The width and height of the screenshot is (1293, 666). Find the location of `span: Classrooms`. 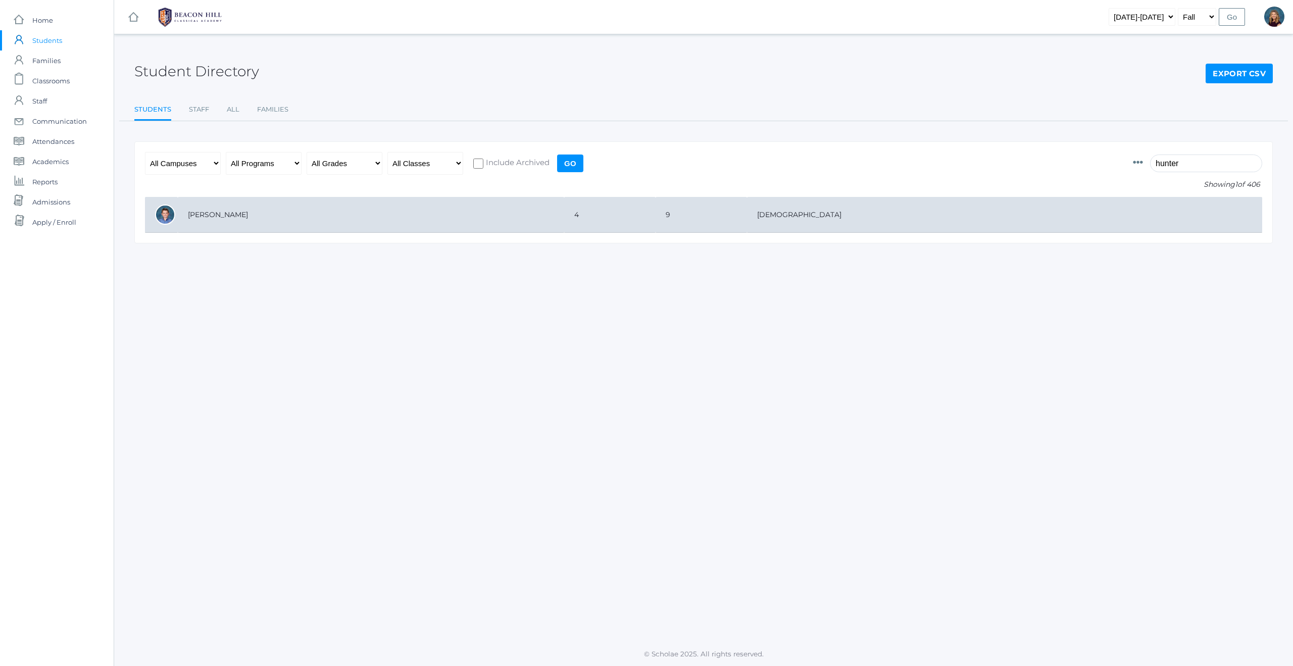

span: Classrooms is located at coordinates (51, 81).